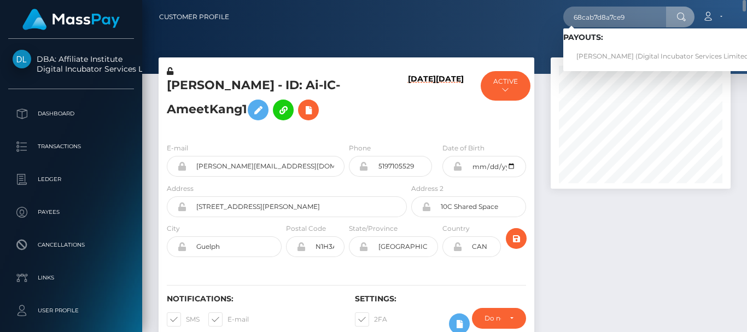 Image resolution: width=747 pixels, height=332 pixels. Describe the element at coordinates (71, 19) in the screenshot. I see `img: MassPay Logo` at that location.